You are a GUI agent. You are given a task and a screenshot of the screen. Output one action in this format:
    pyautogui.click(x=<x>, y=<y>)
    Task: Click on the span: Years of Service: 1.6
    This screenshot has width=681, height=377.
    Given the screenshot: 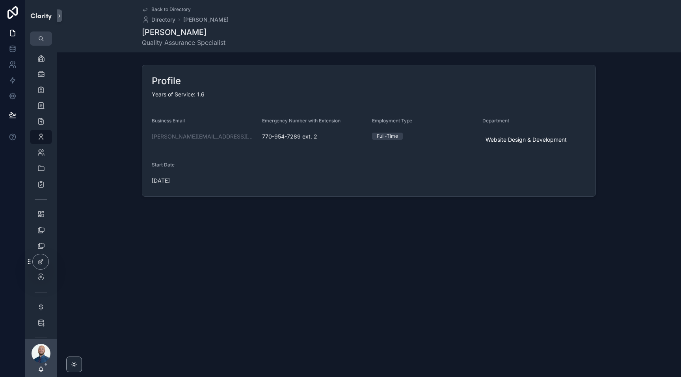 What is the action you would take?
    pyautogui.click(x=178, y=94)
    